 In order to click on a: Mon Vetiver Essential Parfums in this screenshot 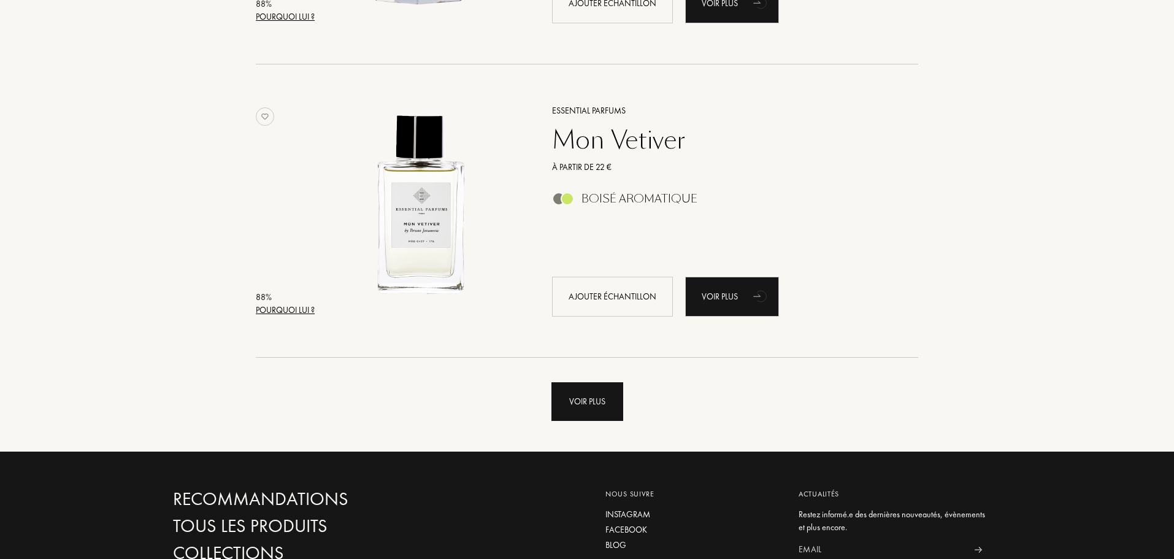, I will do `click(426, 209)`.